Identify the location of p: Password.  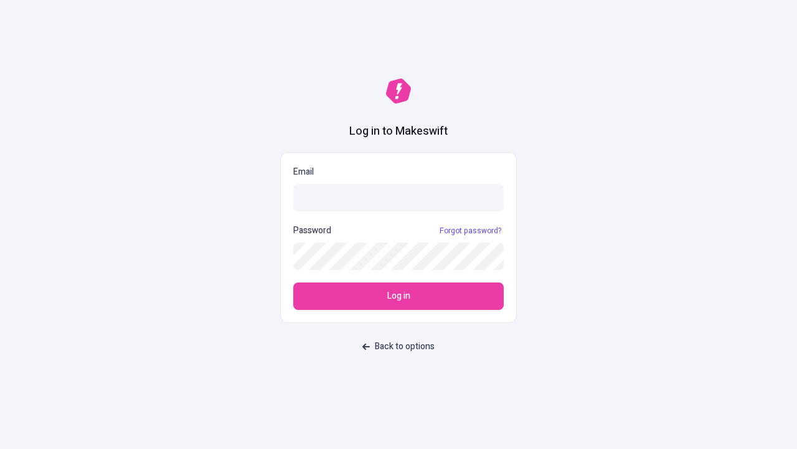
(312, 230).